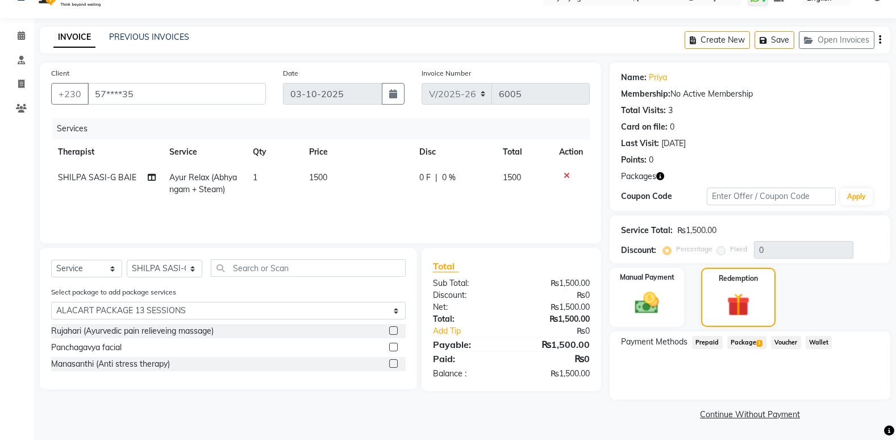  I want to click on span: Package, so click(746, 342).